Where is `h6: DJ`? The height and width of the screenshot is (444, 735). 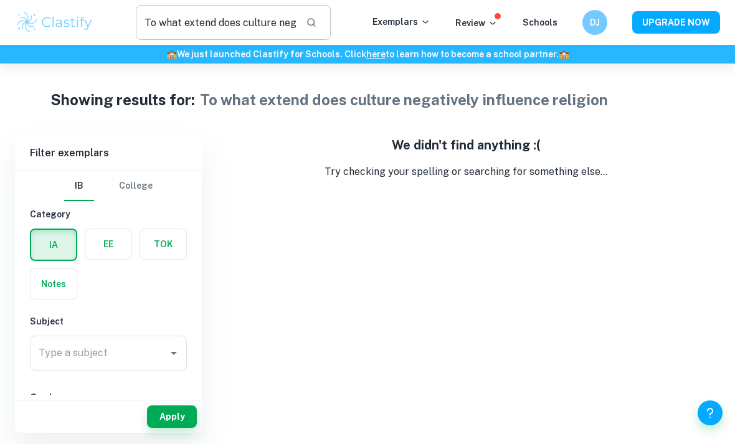
h6: DJ is located at coordinates (595, 22).